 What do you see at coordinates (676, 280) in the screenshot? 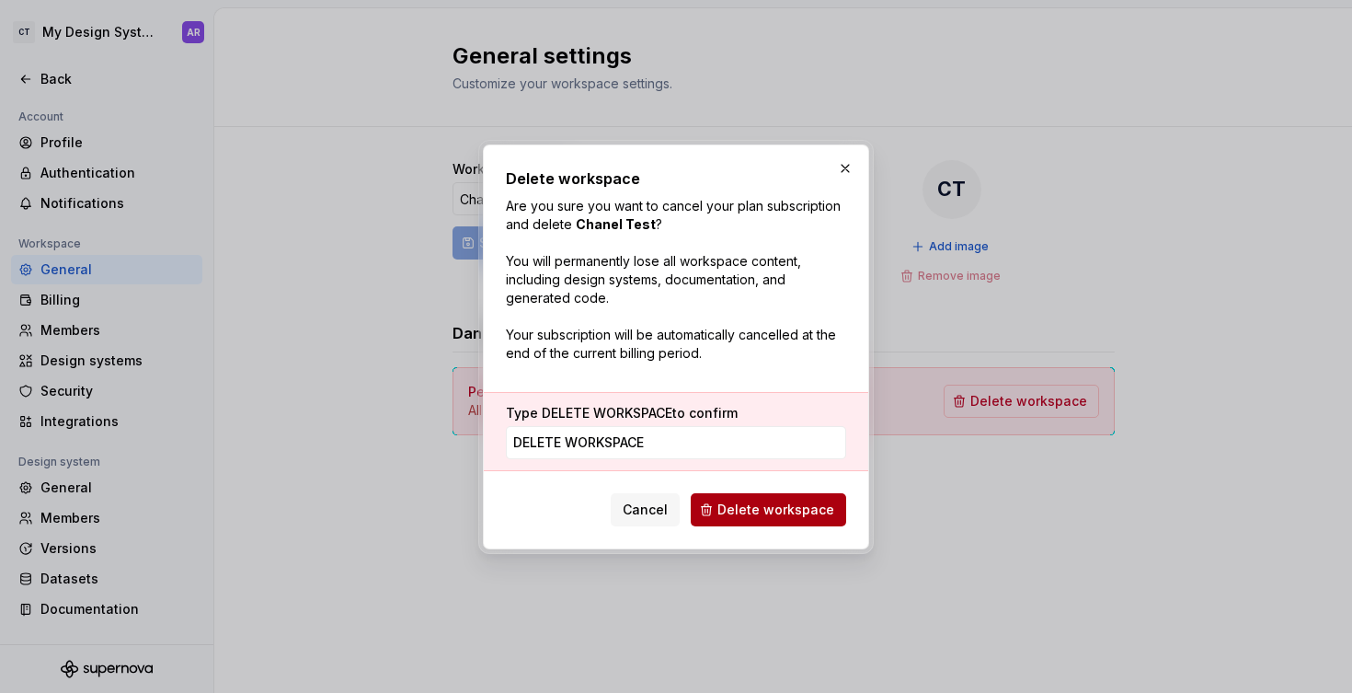
I see `p: Are you sure you want to cancel your plan subscription and delete ? You will permanently lose all...` at bounding box center [676, 280].